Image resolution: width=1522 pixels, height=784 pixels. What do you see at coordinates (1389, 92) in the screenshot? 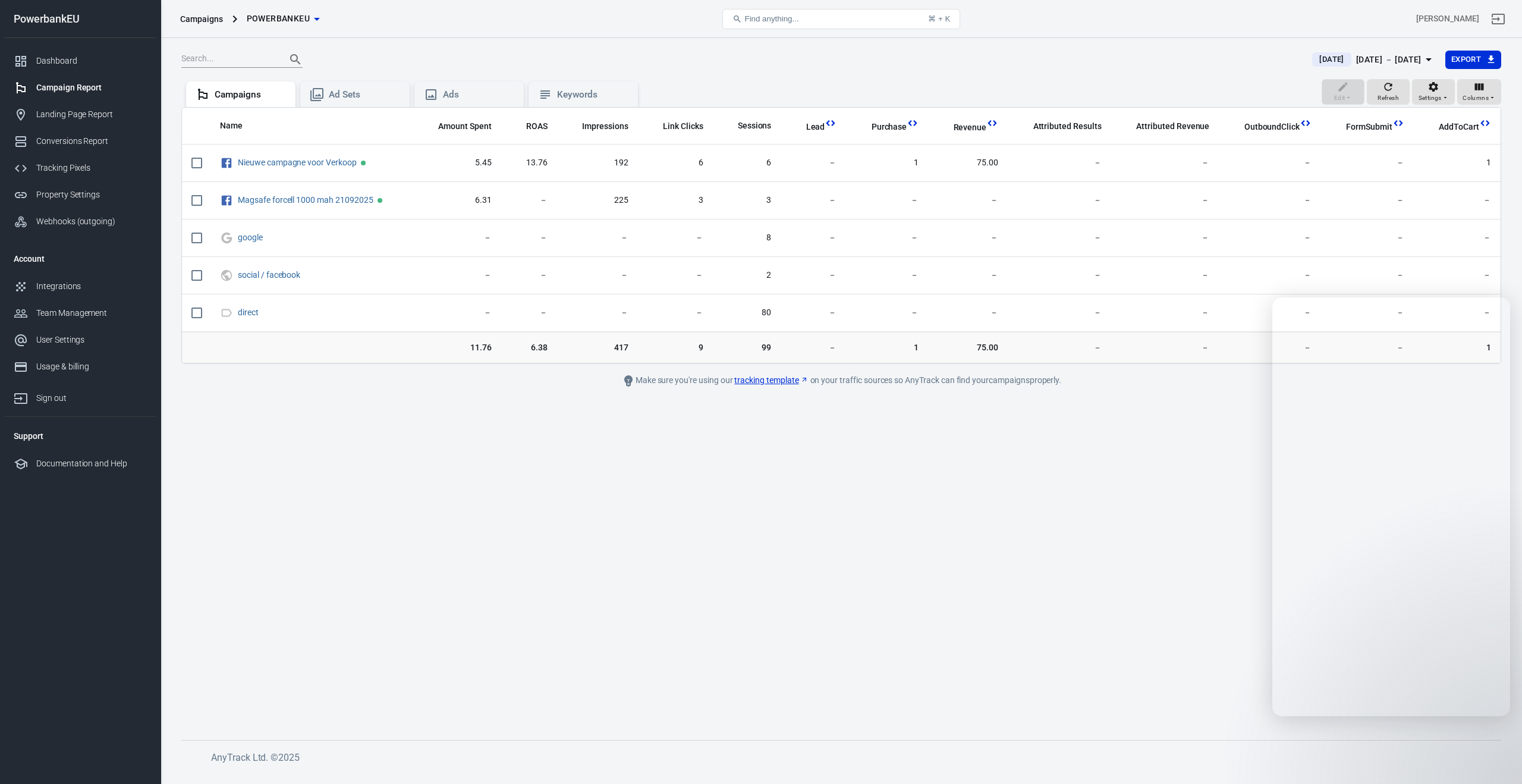
I see `button: Refresh` at bounding box center [1389, 92].